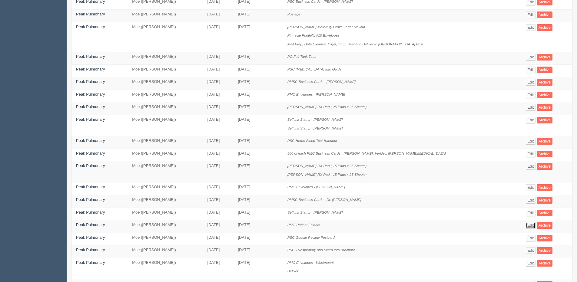  I want to click on i: PSC Home Sleep Test Handout, so click(312, 141).